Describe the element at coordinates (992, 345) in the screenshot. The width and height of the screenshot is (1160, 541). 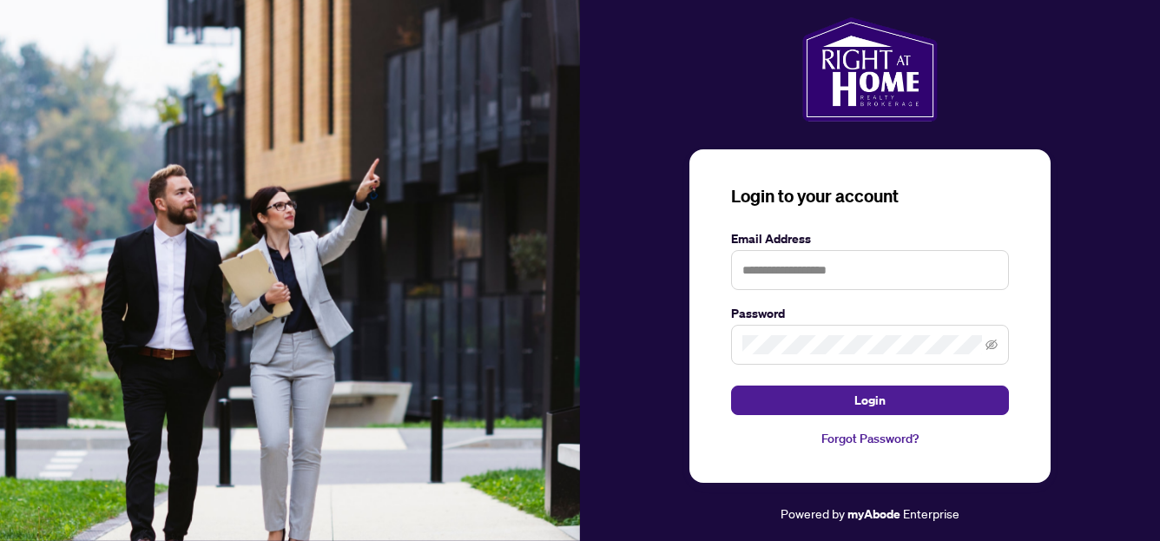
I see `span: eye-invisible` at that location.